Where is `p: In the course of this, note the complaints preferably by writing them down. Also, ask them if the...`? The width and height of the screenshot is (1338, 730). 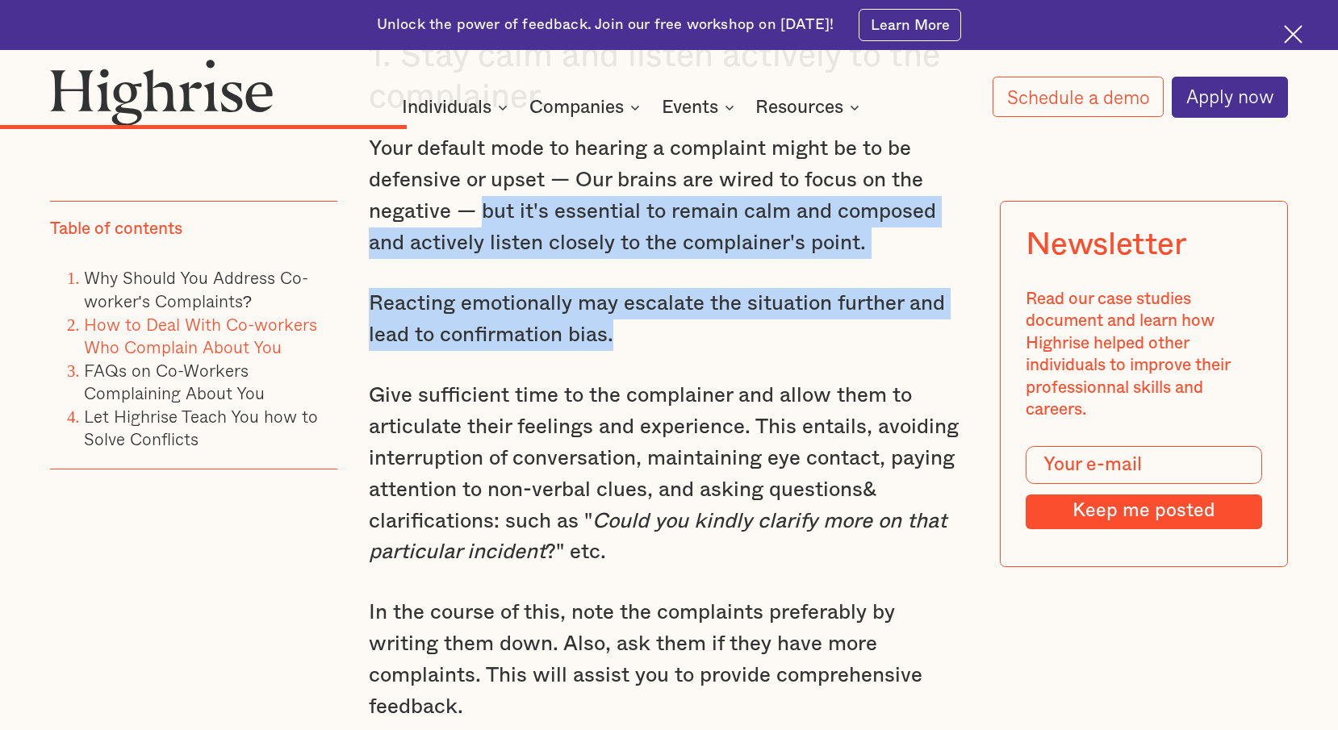
p: In the course of this, note the complaints preferably by writing them down. Also, ask them if the... is located at coordinates (669, 659).